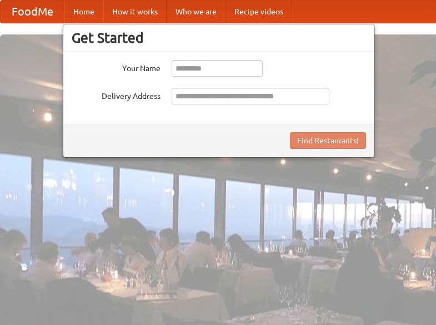 This screenshot has height=325, width=436. Describe the element at coordinates (259, 12) in the screenshot. I see `a: Recipe videos` at that location.